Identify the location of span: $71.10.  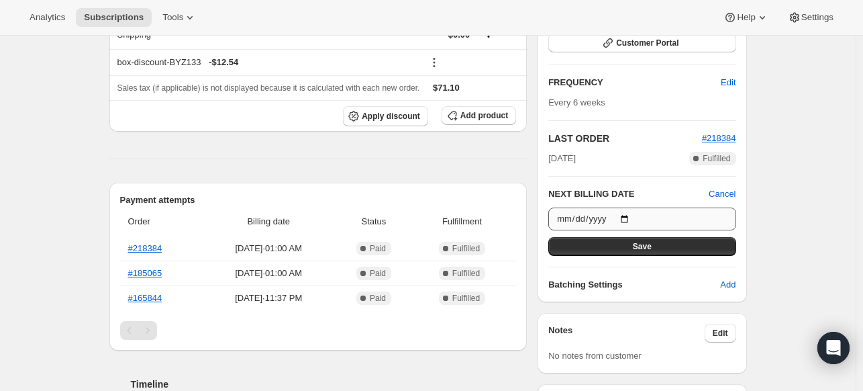
(446, 87).